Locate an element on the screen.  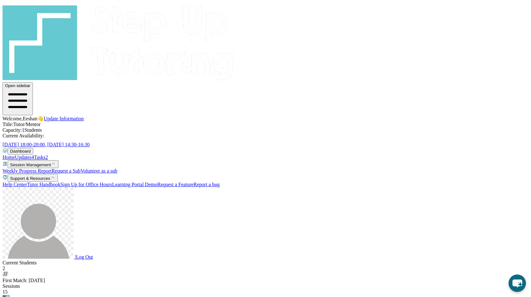
button: Dashboard is located at coordinates (20, 151).